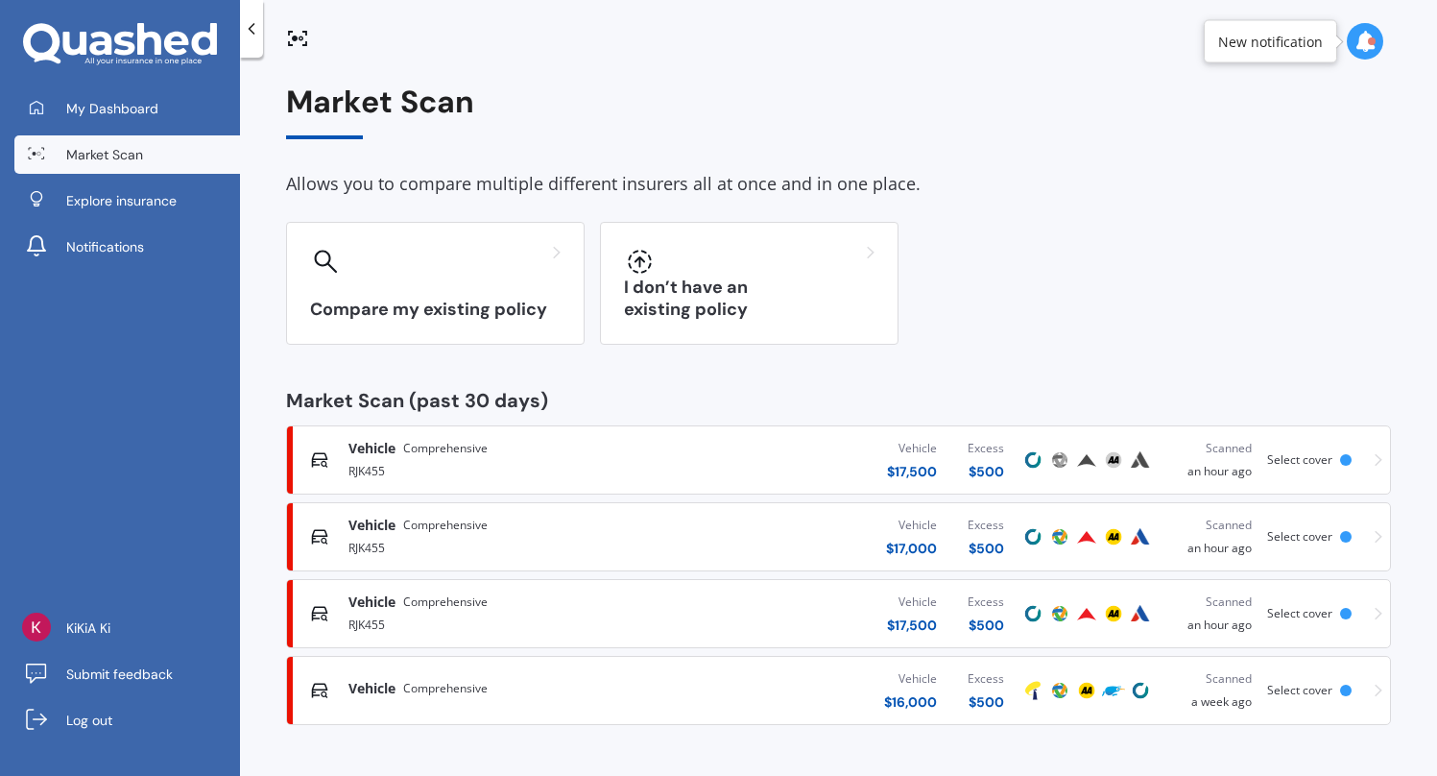 This screenshot has height=776, width=1437. What do you see at coordinates (838, 184) in the screenshot?
I see `div: Allows you to compare multiple different insurers all at once and in one place.` at bounding box center [838, 184].